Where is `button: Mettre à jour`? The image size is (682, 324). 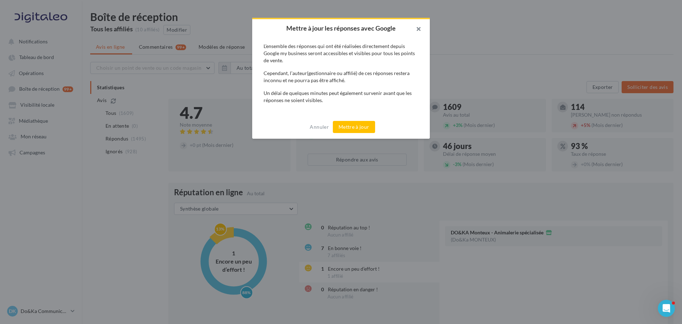 button: Mettre à jour is located at coordinates (354, 127).